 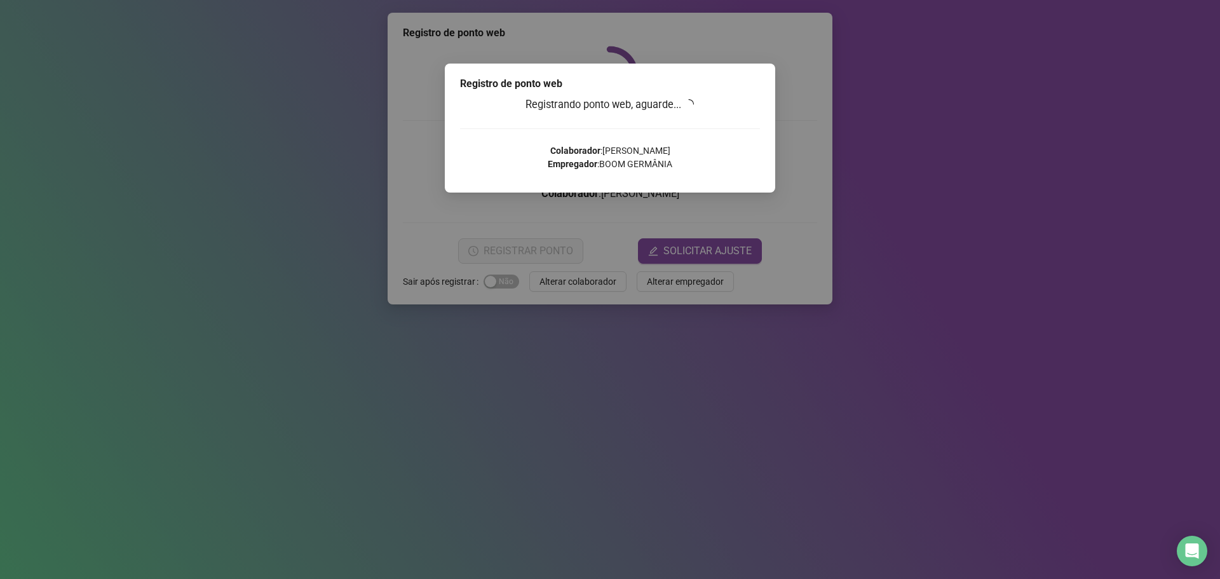 I want to click on div: Registro de ponto web, so click(x=610, y=84).